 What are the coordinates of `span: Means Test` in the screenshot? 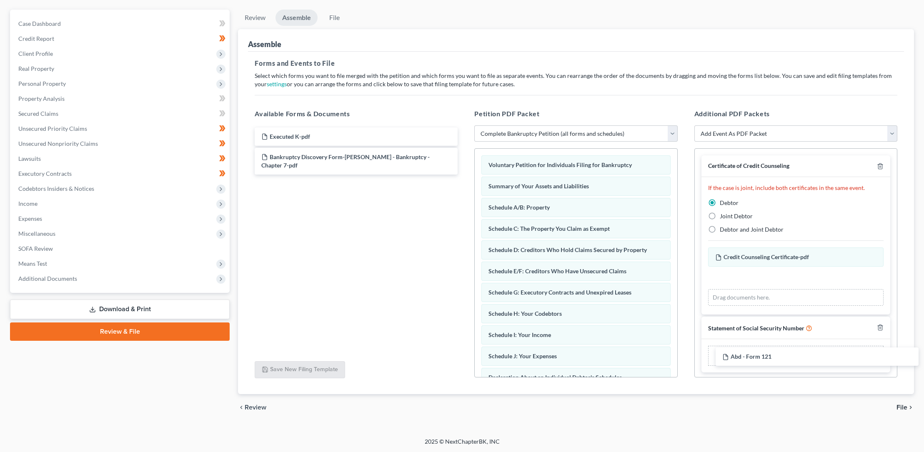 It's located at (32, 263).